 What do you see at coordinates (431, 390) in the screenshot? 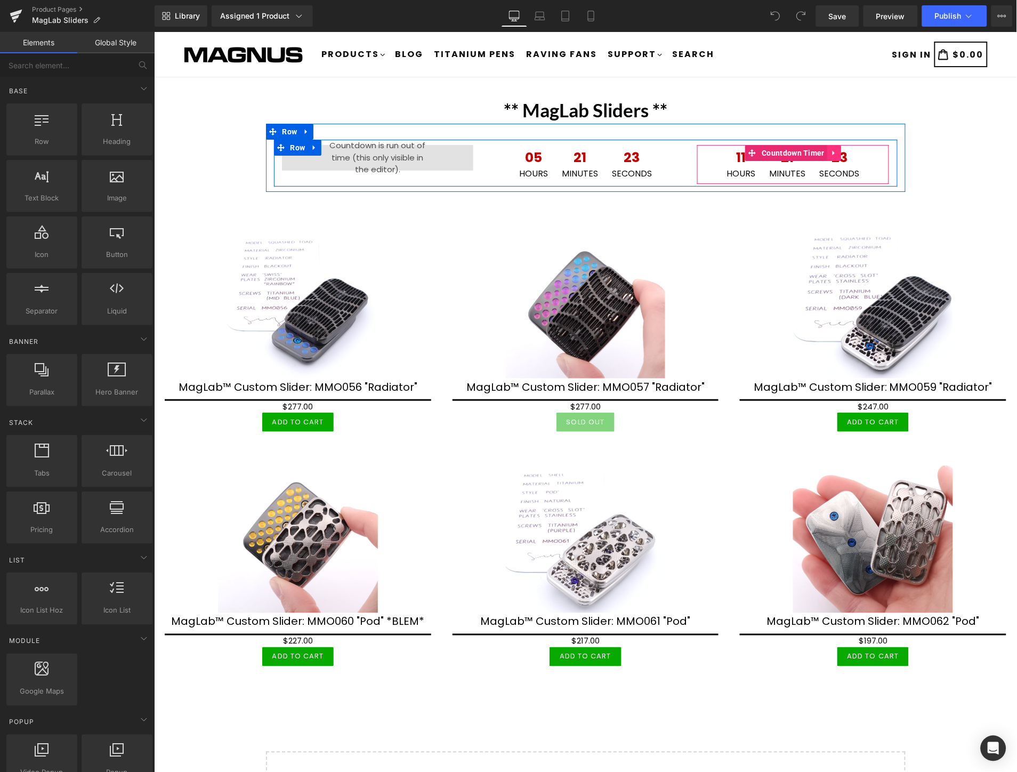
I see `span: Sold Out` at bounding box center [431, 390].